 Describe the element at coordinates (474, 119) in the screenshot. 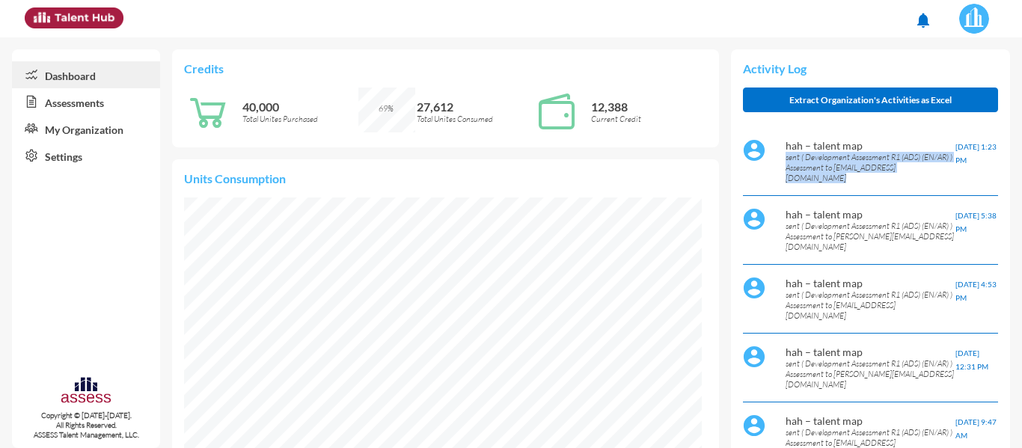

I see `p: Total Unites Consumed` at that location.